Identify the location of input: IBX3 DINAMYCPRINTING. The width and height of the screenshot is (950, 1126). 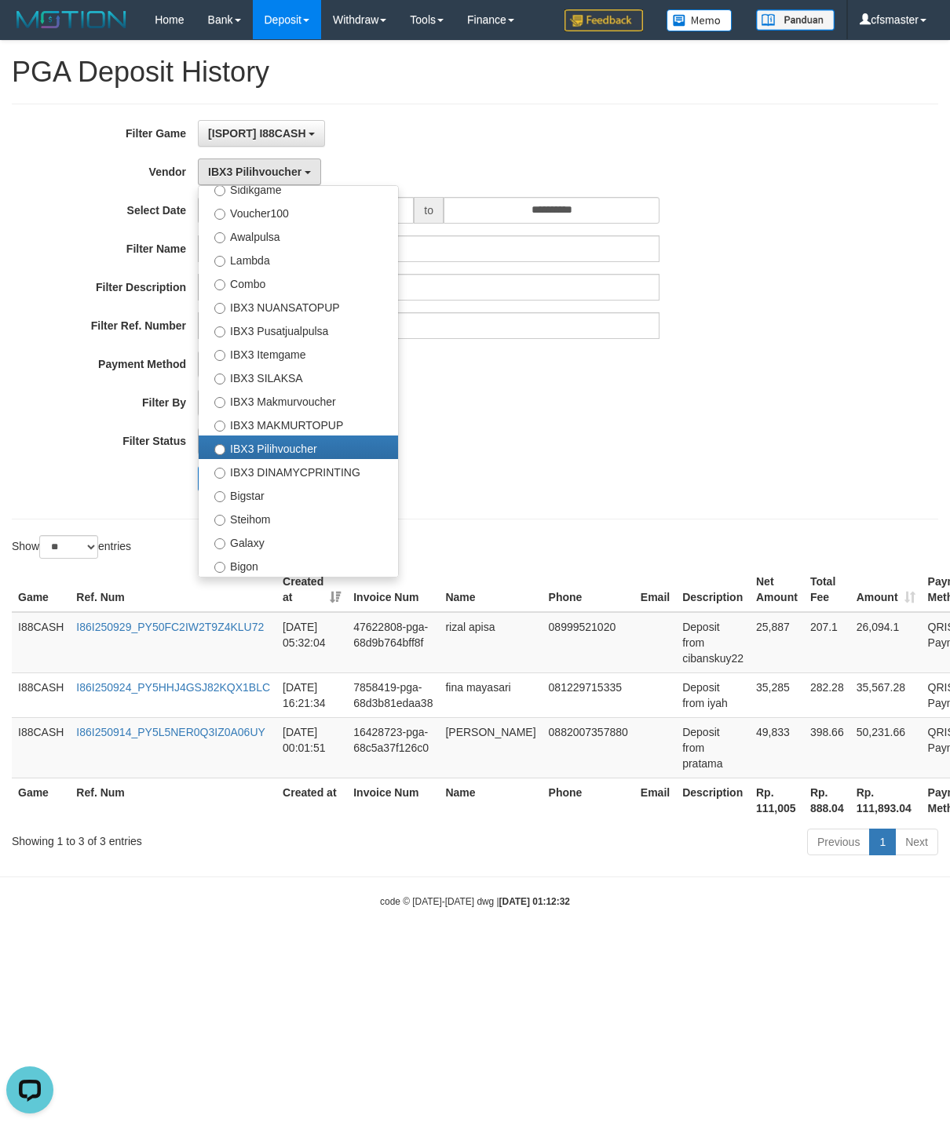
(220, 473).